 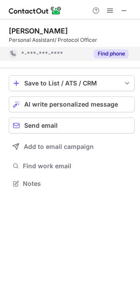 I want to click on span: Add to email campaign, so click(x=59, y=147).